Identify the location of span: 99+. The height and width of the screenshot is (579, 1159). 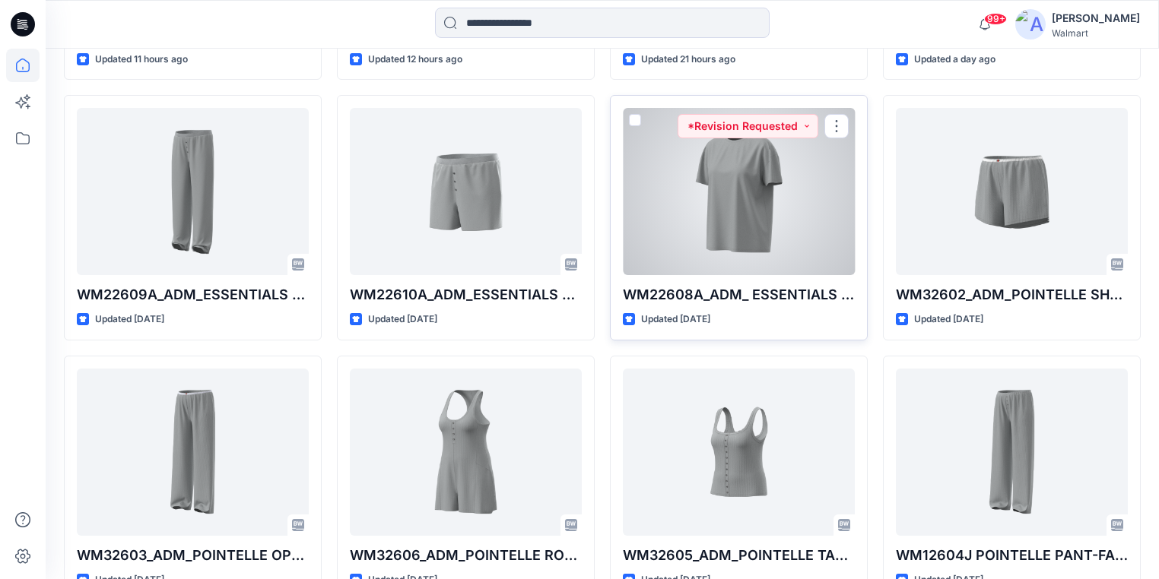
(995, 19).